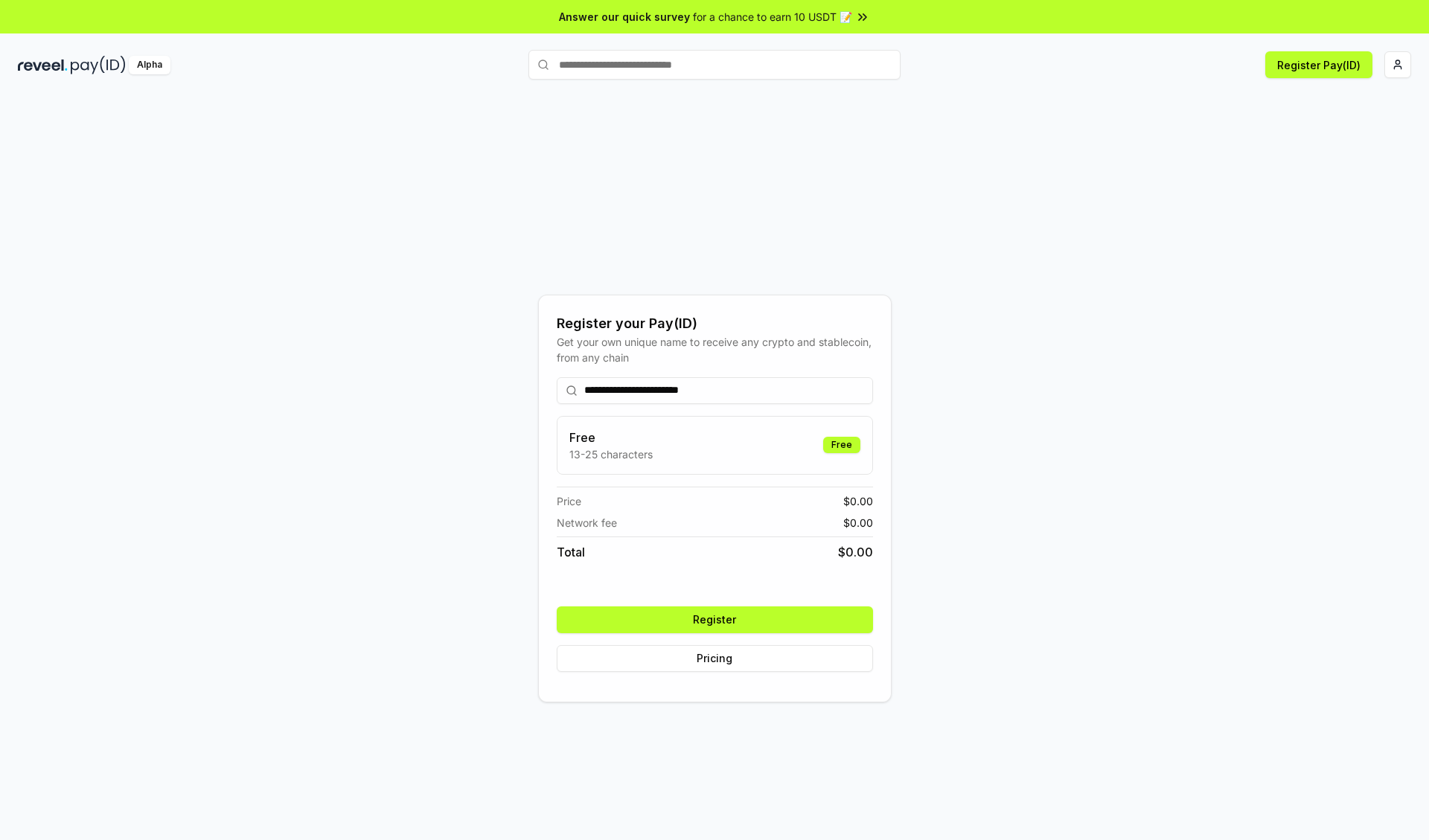 This screenshot has width=1429, height=840. I want to click on button: Register Pay(ID), so click(1319, 64).